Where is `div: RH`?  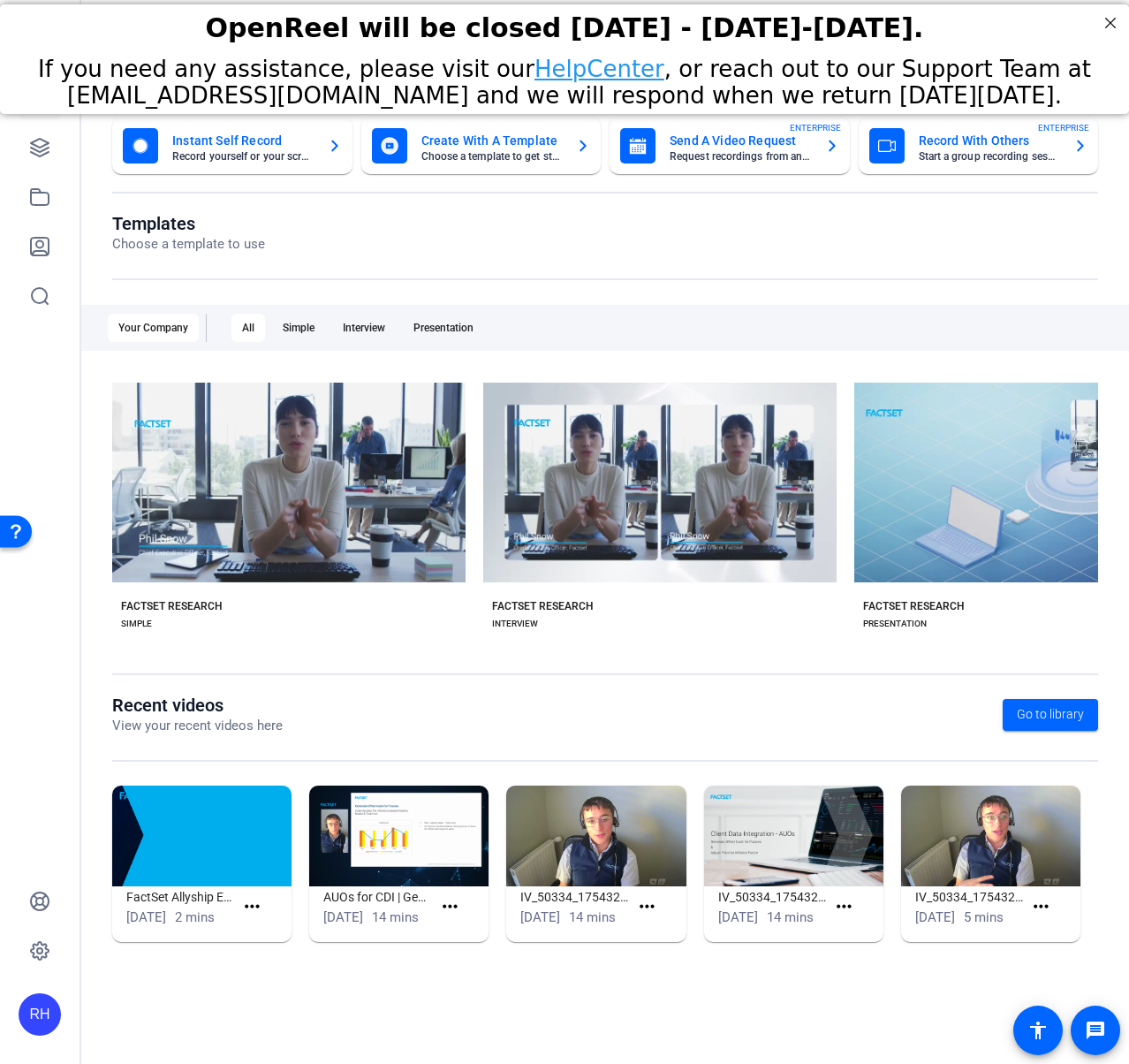
div: RH is located at coordinates (40, 1014).